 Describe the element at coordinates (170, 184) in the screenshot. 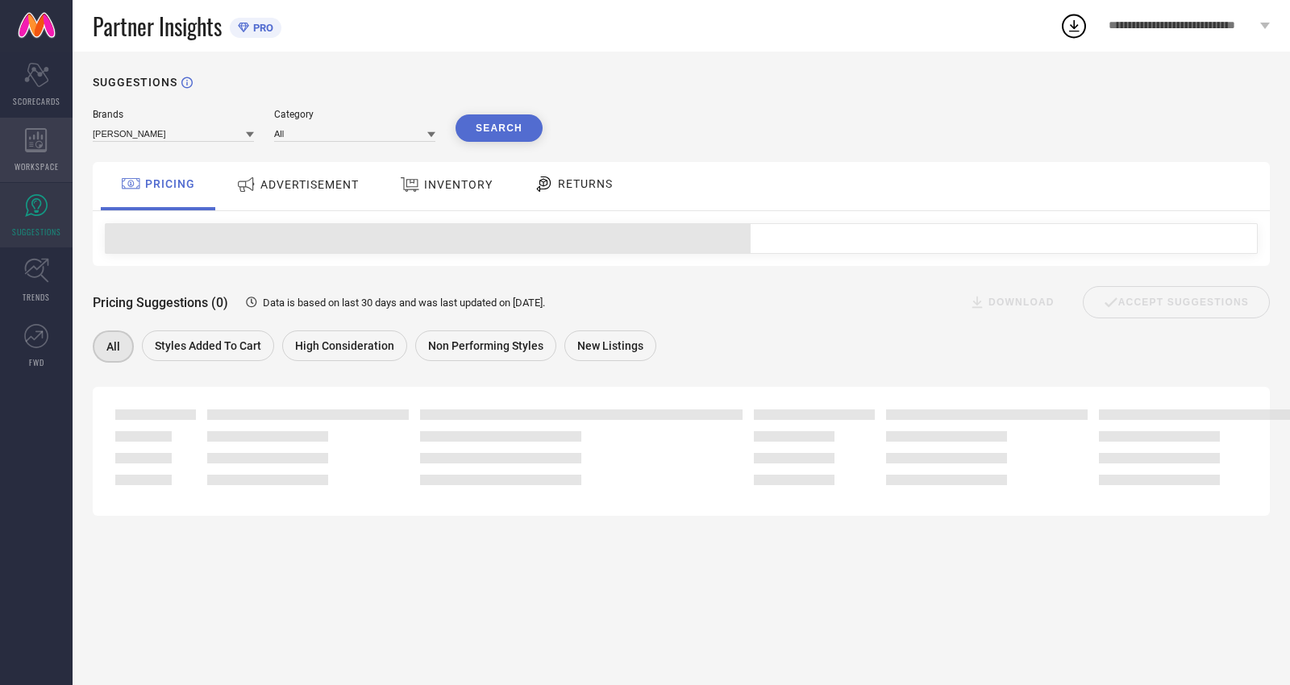

I see `span: PRICING` at that location.